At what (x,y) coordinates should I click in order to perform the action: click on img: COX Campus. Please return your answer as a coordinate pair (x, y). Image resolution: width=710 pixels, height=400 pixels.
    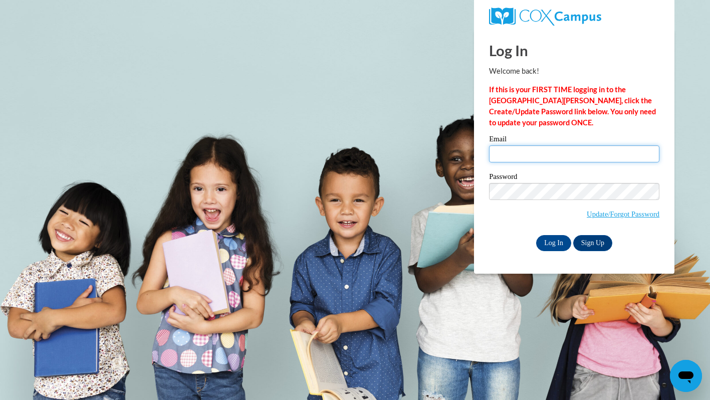
    Looking at the image, I should click on (545, 17).